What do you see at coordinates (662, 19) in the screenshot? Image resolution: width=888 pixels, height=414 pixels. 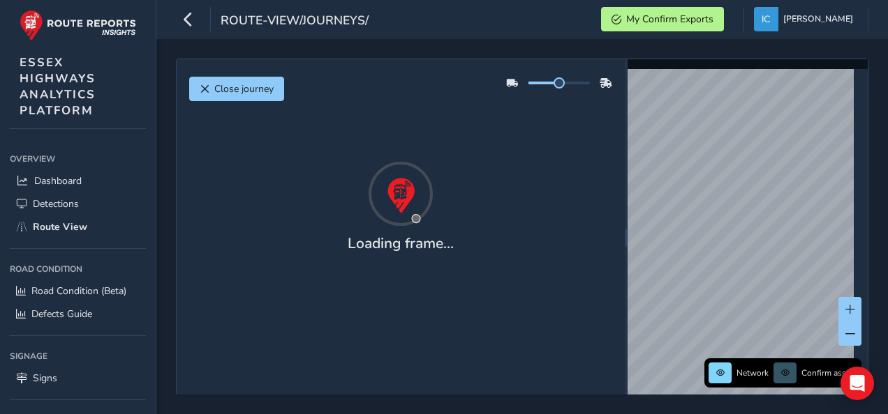 I see `button: My Confirm Exports` at bounding box center [662, 19].